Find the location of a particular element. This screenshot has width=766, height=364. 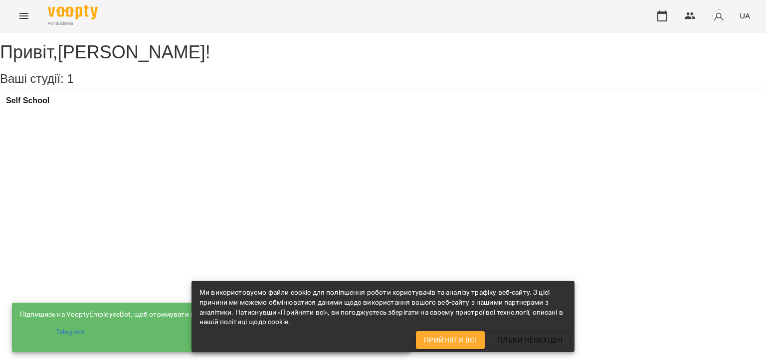

button: Menu is located at coordinates (24, 16).